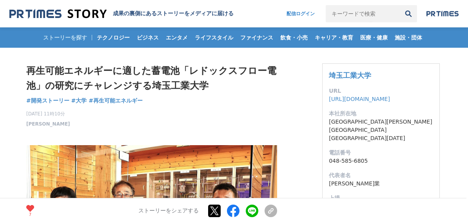 The height and width of the screenshot is (223, 468). What do you see at coordinates (58, 14) in the screenshot?
I see `img: 成果の裏側にあるストーリーをメディアに届ける` at bounding box center [58, 14].